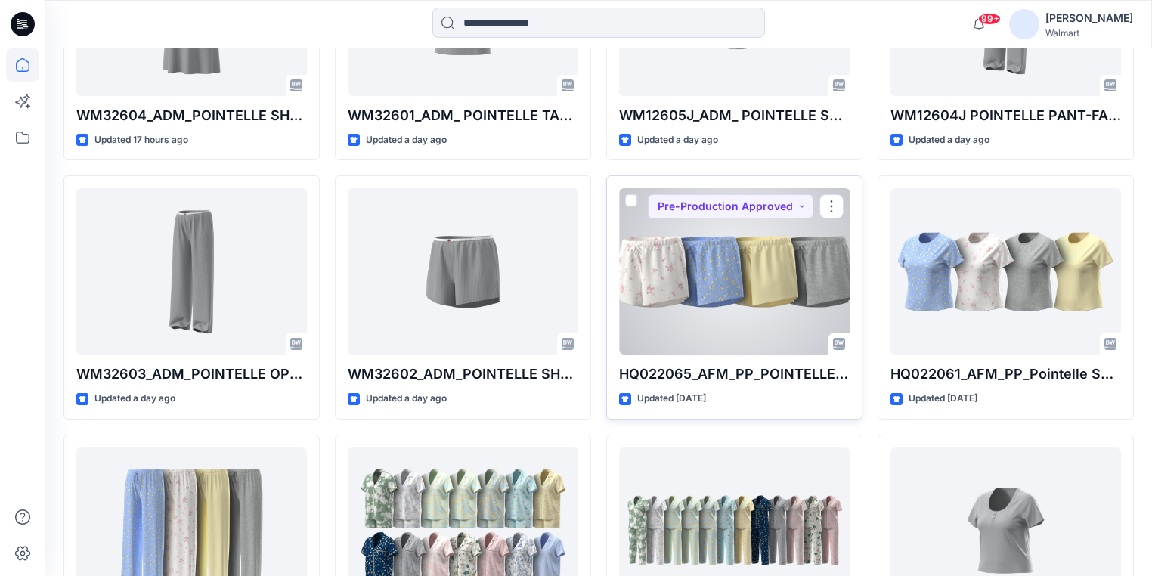 The height and width of the screenshot is (576, 1152). What do you see at coordinates (734, 271) in the screenshot?
I see `a: HQ022065_AFM_PP_POINTELLE SHORT PLUS` at bounding box center [734, 271].